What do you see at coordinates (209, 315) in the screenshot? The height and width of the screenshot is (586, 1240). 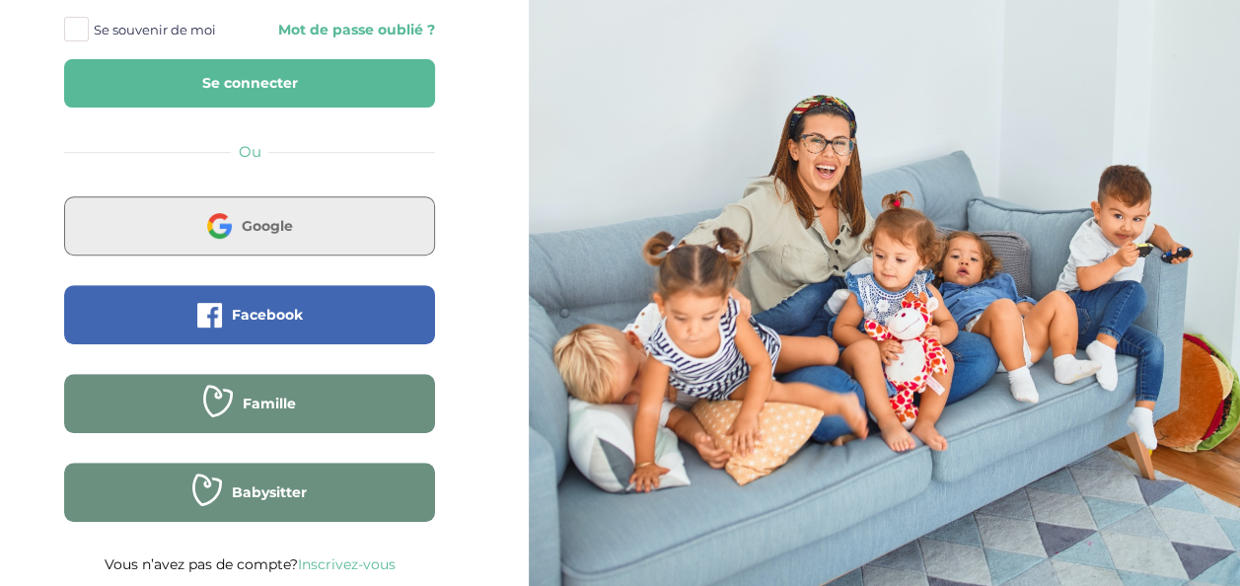 I see `img: facebook.png` at bounding box center [209, 315].